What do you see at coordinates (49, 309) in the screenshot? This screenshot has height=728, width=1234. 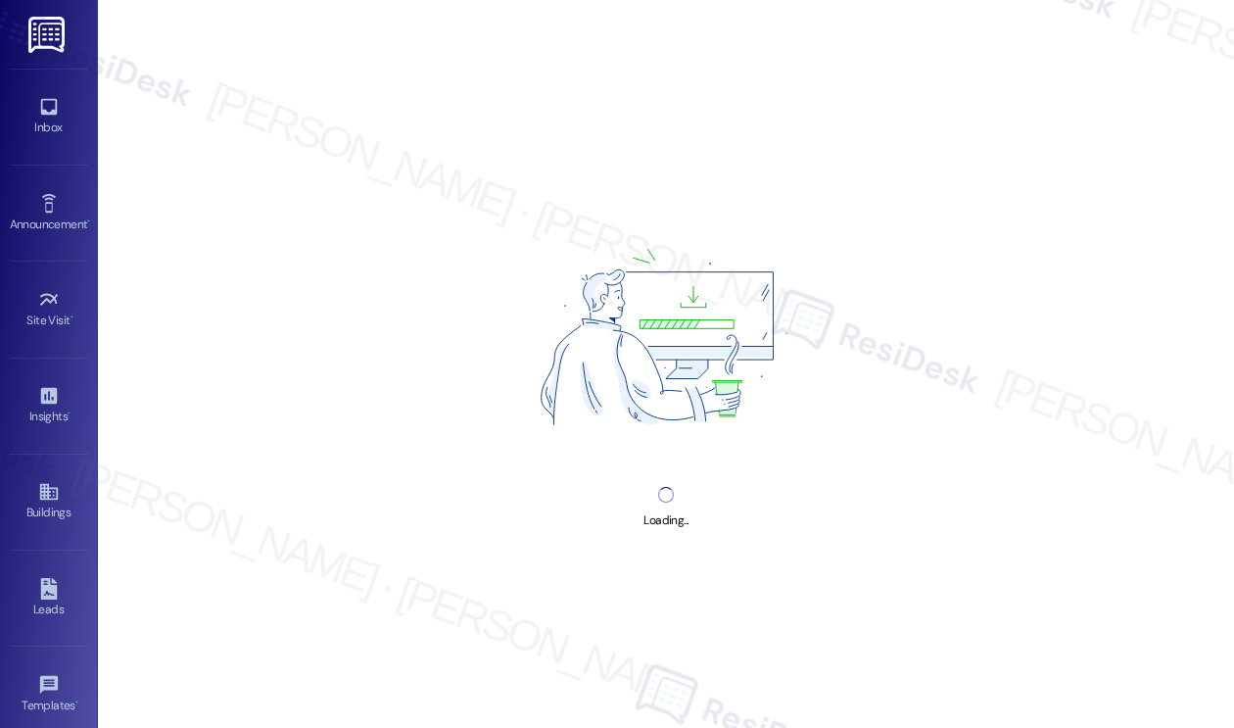 I see `a: Site Visit •` at bounding box center [49, 309].